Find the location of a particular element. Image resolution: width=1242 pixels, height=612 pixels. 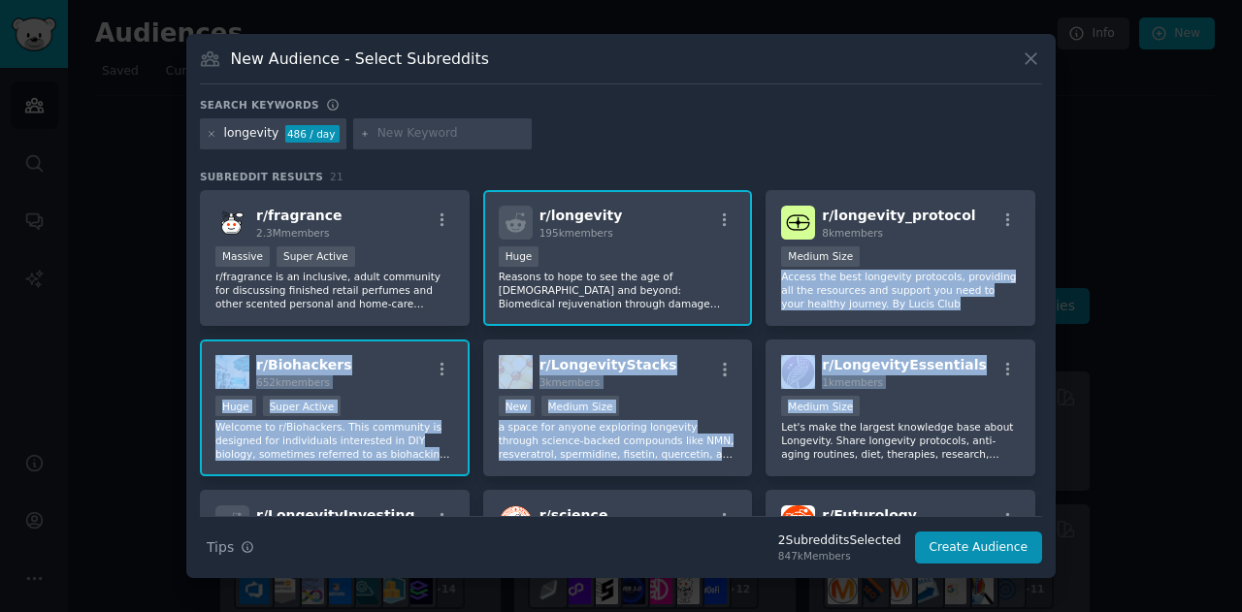

p: Let's make the largest knowledge base about Longevity. Share longevity protocols, anti-aging rout... is located at coordinates (901, 441).